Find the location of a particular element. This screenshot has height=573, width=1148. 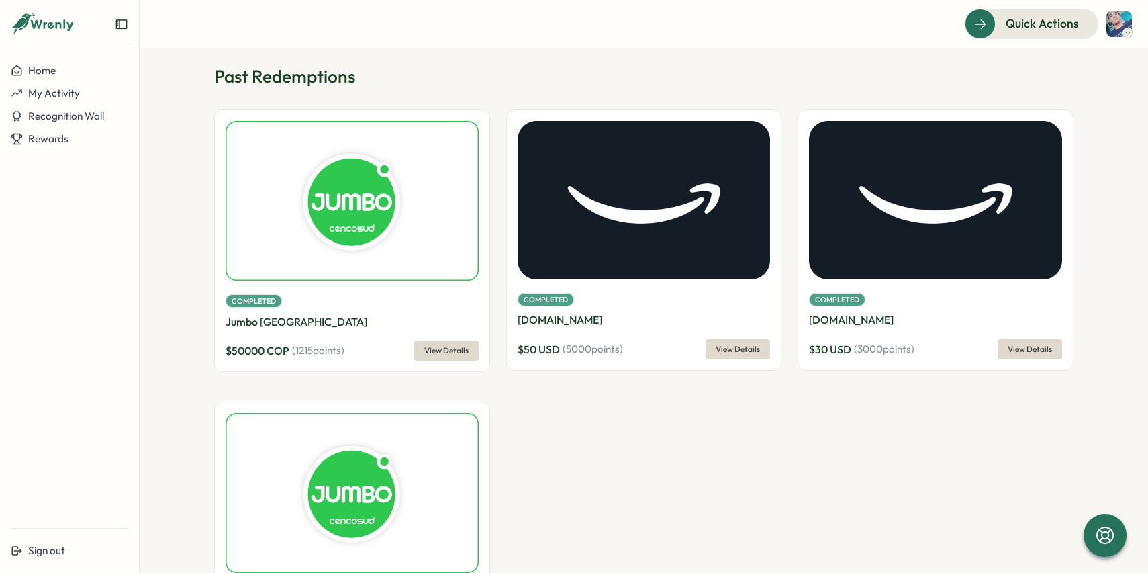

span: $ 30 USD is located at coordinates (830, 349).